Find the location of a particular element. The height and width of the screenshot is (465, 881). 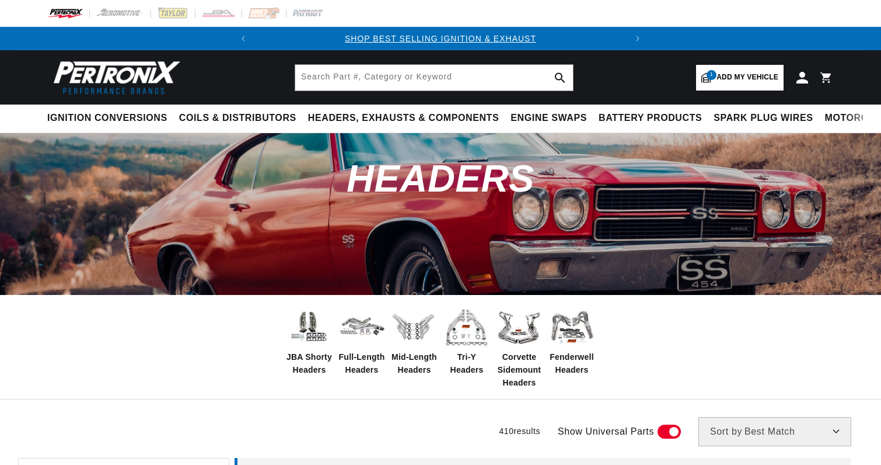

div: 1 of 2 is located at coordinates (441, 39).